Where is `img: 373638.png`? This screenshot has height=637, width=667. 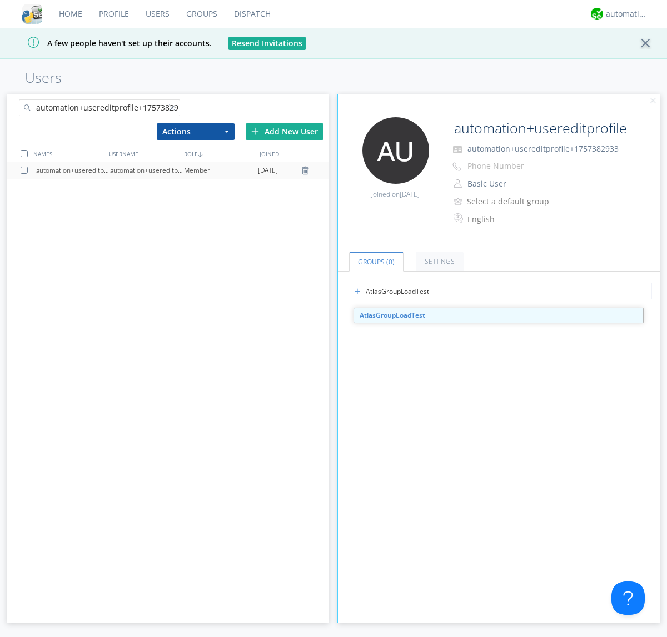
img: 373638.png is located at coordinates (396, 151).